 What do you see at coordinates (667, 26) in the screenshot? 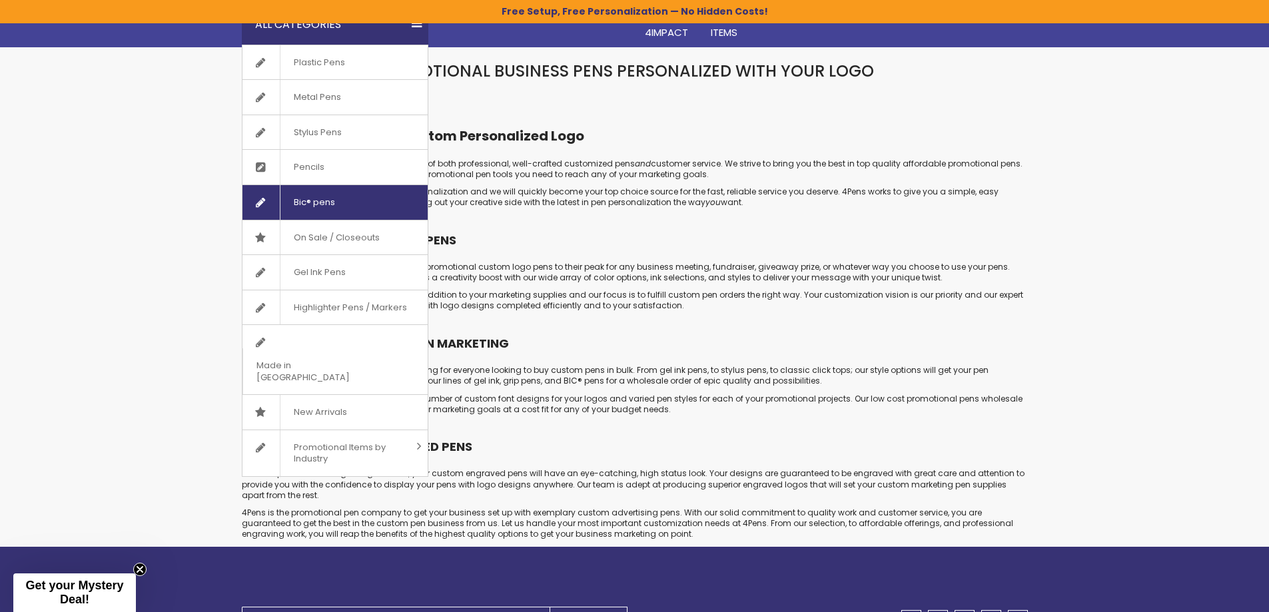
I see `a: 4Pens4impact` at bounding box center [667, 26].